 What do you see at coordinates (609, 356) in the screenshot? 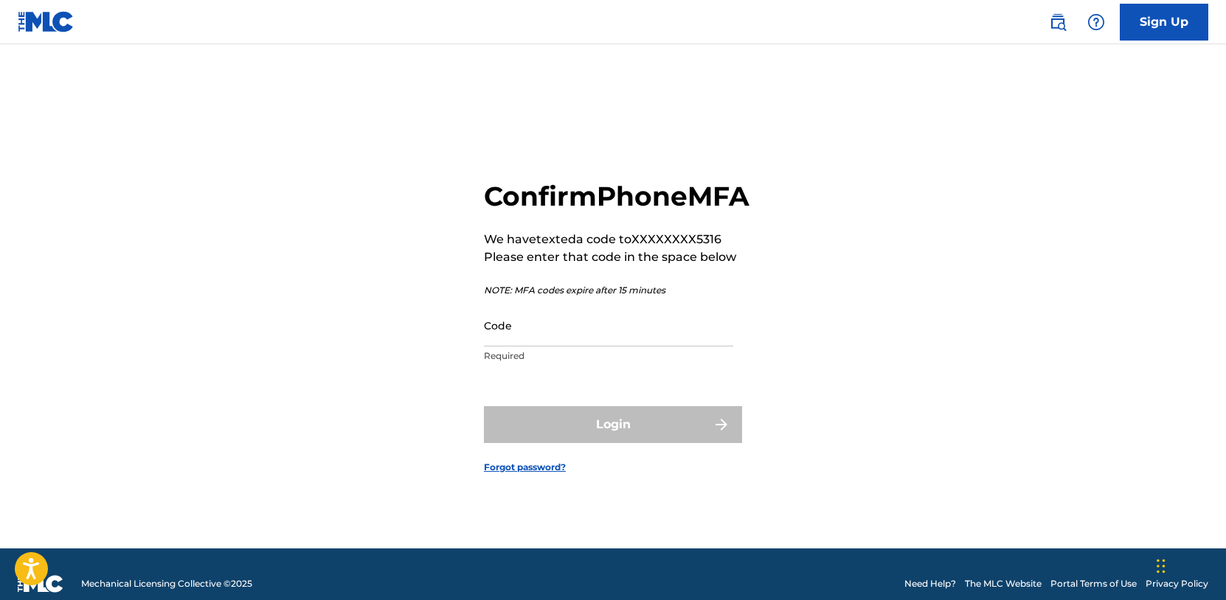
I see `p: Required` at bounding box center [609, 356].